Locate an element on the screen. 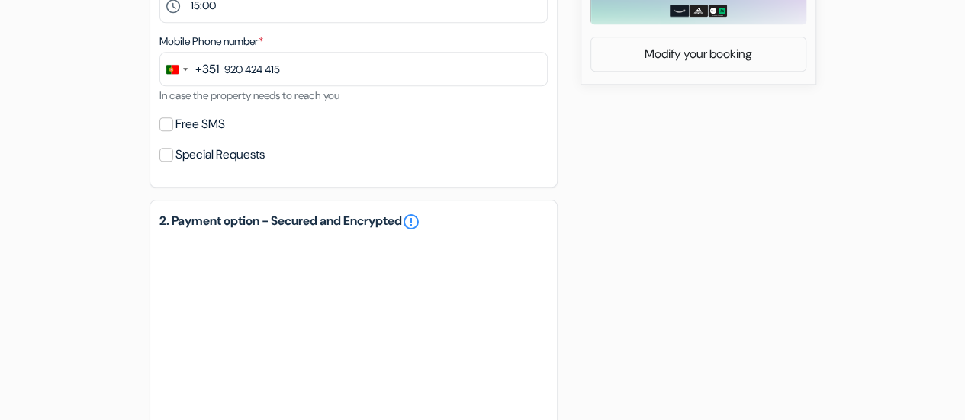 This screenshot has height=420, width=965. a: Modify your booking is located at coordinates (698, 54).